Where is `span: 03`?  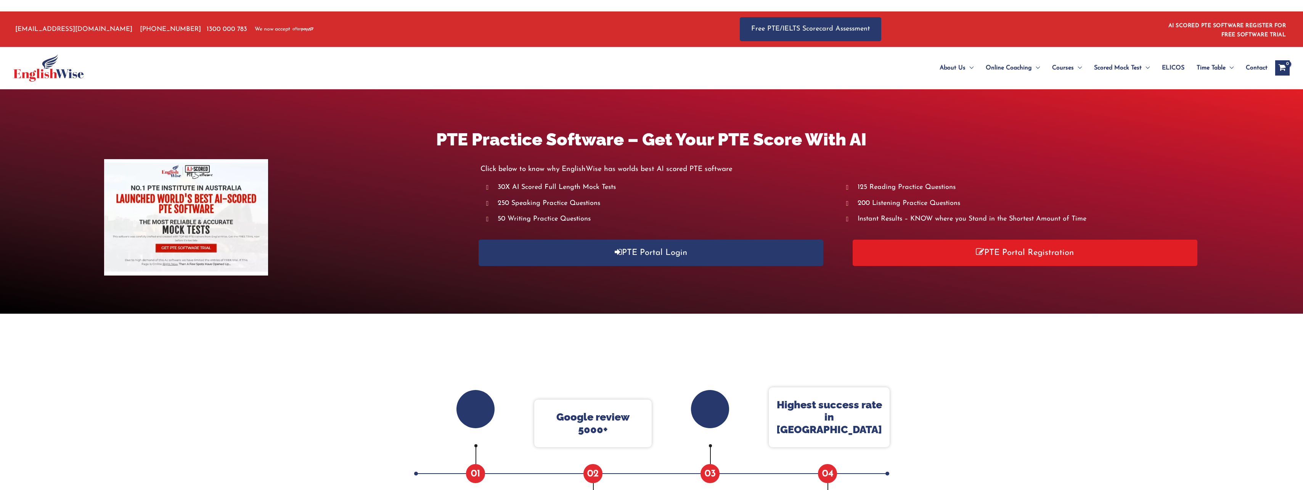
span: 03 is located at coordinates (710, 473).